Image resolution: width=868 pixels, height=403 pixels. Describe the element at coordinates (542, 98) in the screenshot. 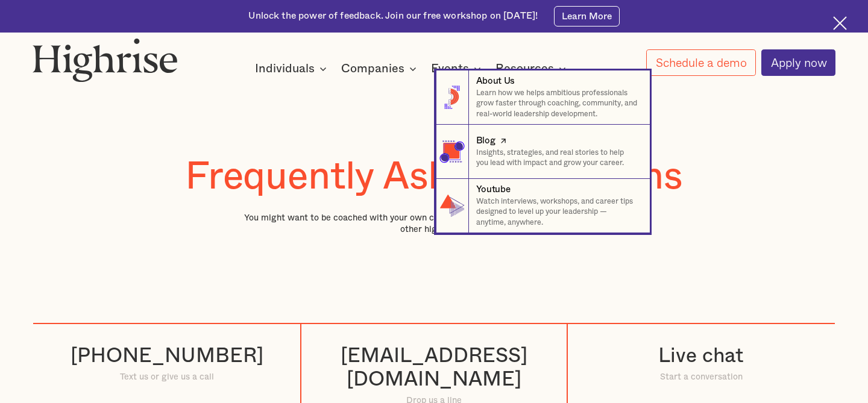

I see `a: About UsLearn how we helps ambitious professionals grow faster through coaching, community, and r...` at that location.